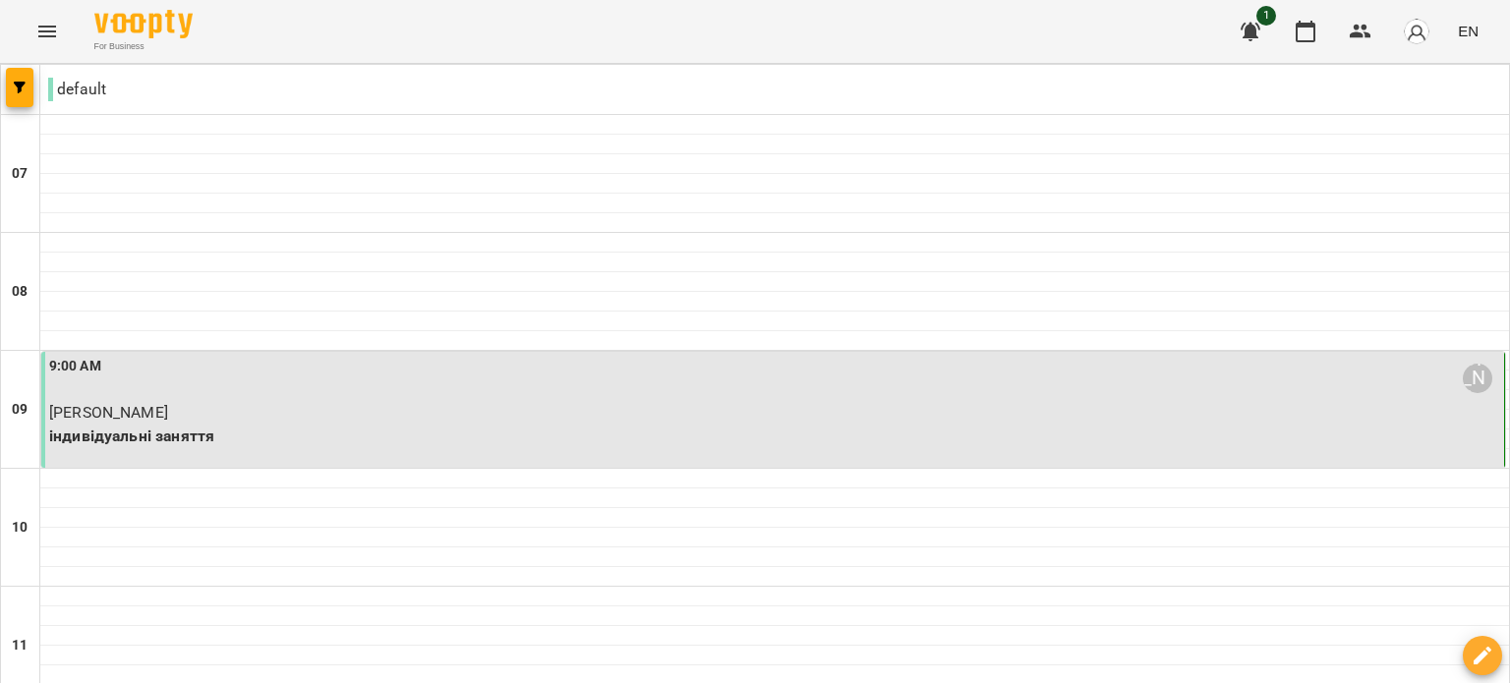  What do you see at coordinates (20, 528) in the screenshot?
I see `h6: 10` at bounding box center [20, 528].